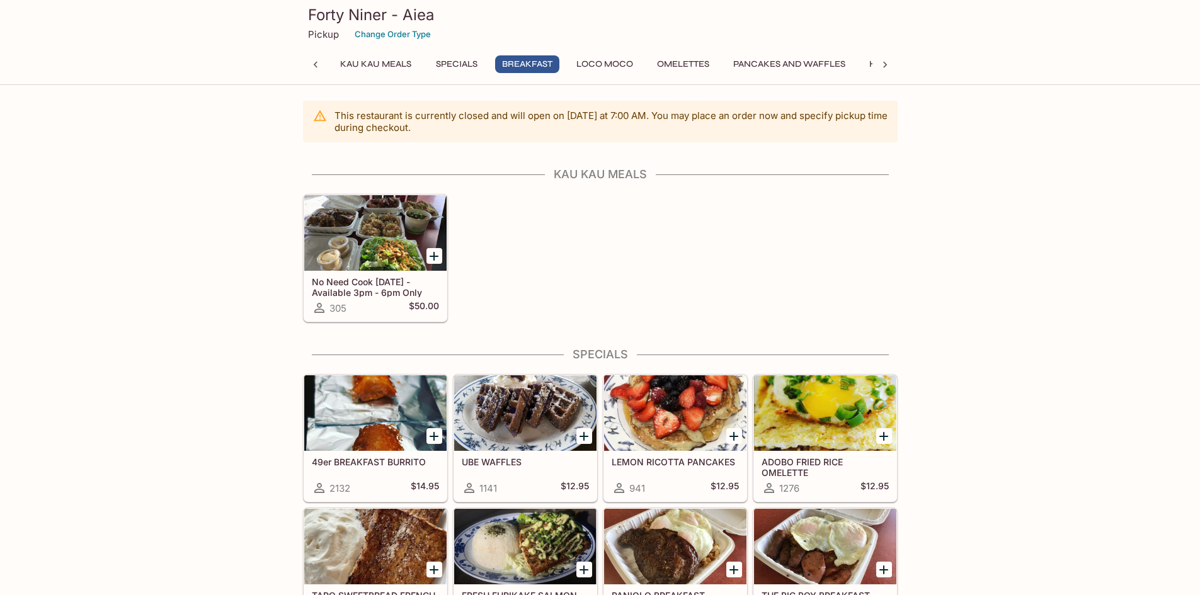  Describe the element at coordinates (525, 439) in the screenshot. I see `a: UBE WAFFLES1141$12.95` at that location.